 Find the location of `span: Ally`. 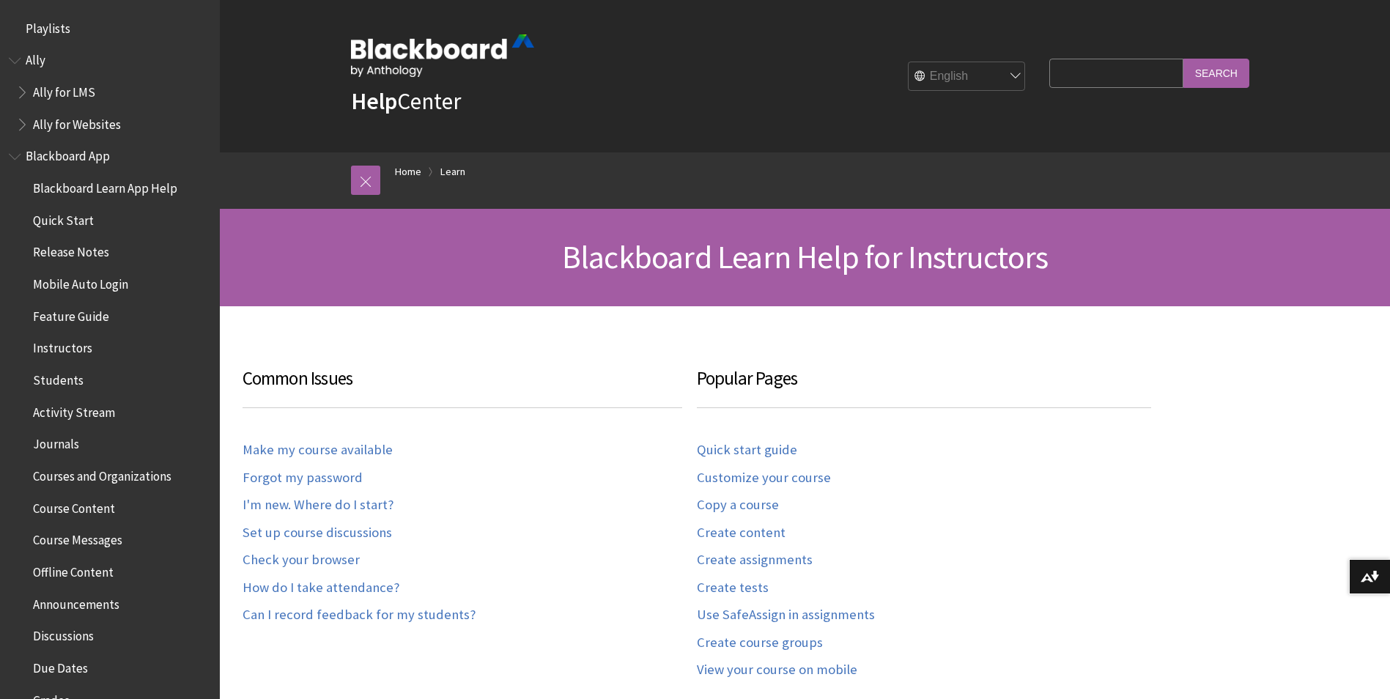

span: Ally is located at coordinates (35, 58).